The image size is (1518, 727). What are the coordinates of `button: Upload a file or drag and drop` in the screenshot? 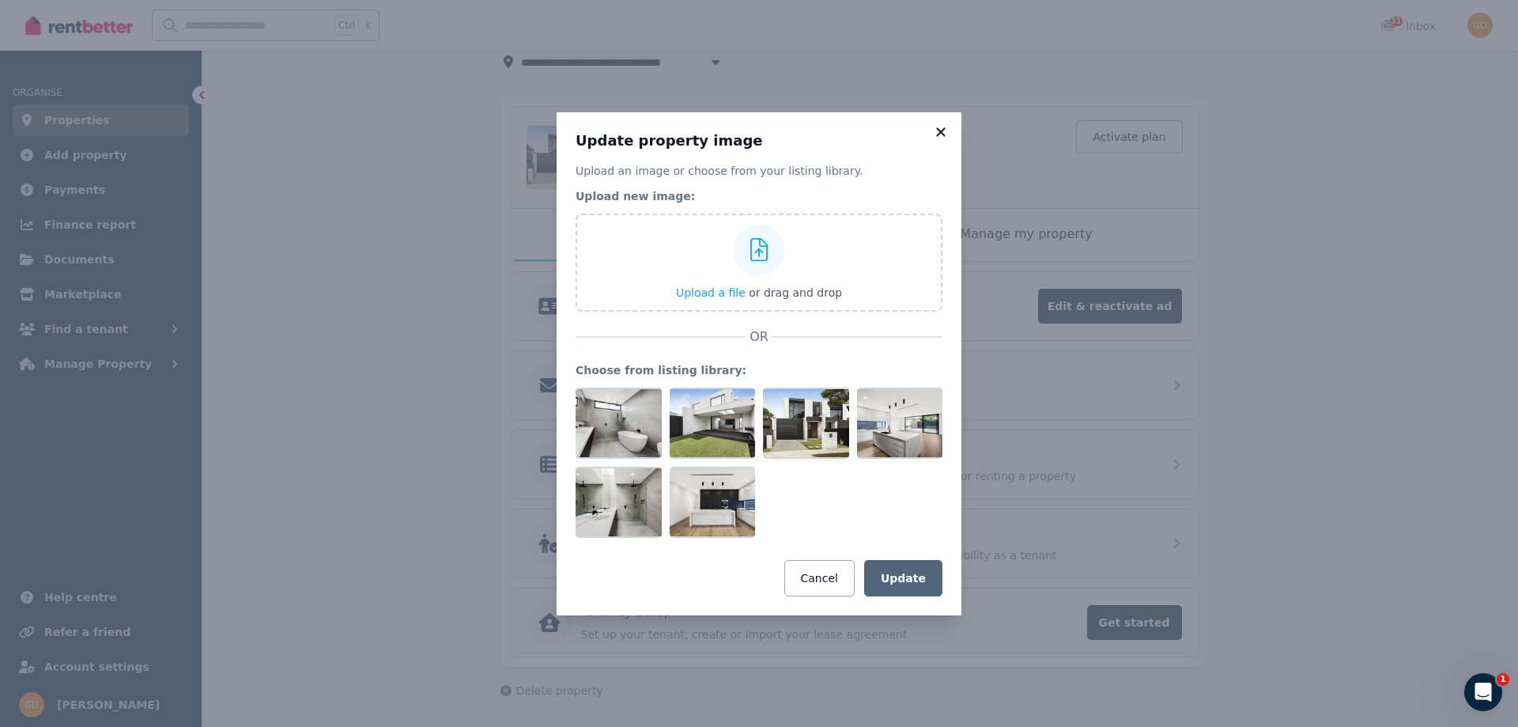 It's located at (759, 293).